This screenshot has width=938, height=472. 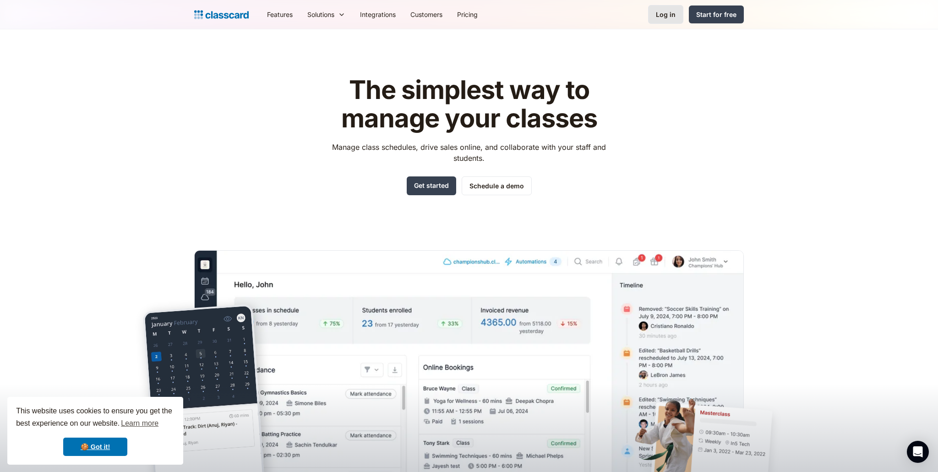 What do you see at coordinates (469, 104) in the screenshot?
I see `h1: The simplest way to manage your classes` at bounding box center [469, 104].